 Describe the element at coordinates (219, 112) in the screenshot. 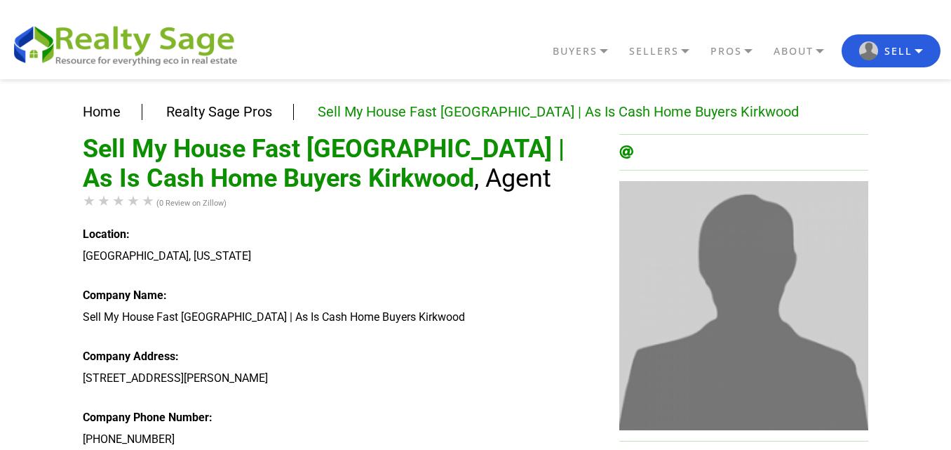

I see `a: Realty Sage Pros` at that location.